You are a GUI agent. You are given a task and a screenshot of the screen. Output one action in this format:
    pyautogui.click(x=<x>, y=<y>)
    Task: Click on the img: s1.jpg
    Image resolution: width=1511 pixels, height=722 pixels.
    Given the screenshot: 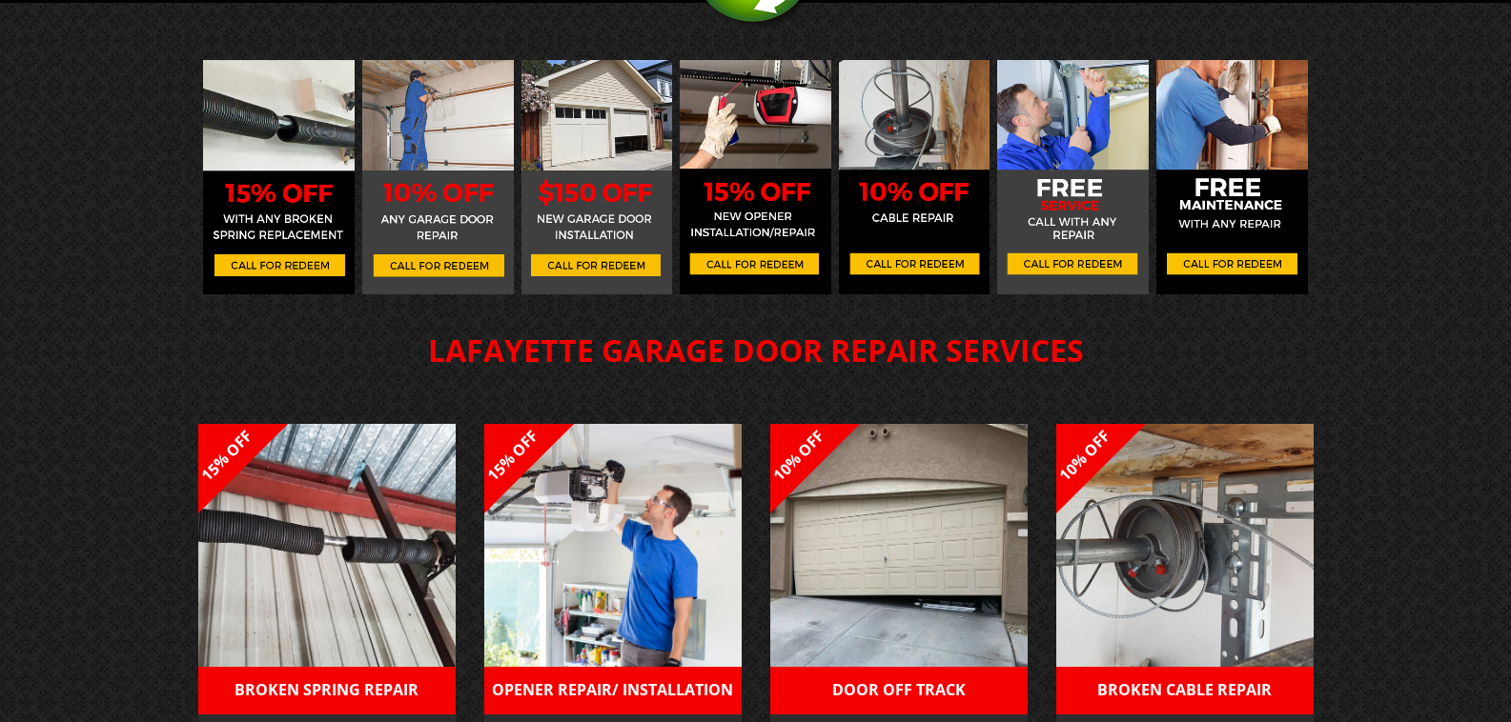 What is the action you would take?
    pyautogui.click(x=327, y=545)
    